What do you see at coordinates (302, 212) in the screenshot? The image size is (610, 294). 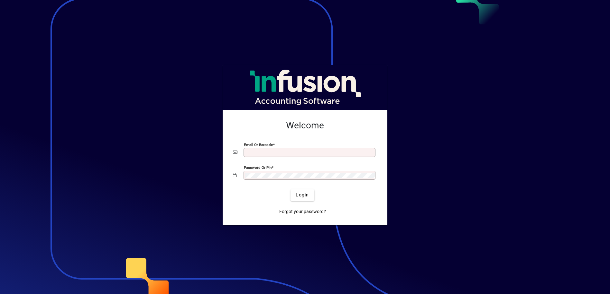 I see `a: Forgot your password?` at bounding box center [302, 212].